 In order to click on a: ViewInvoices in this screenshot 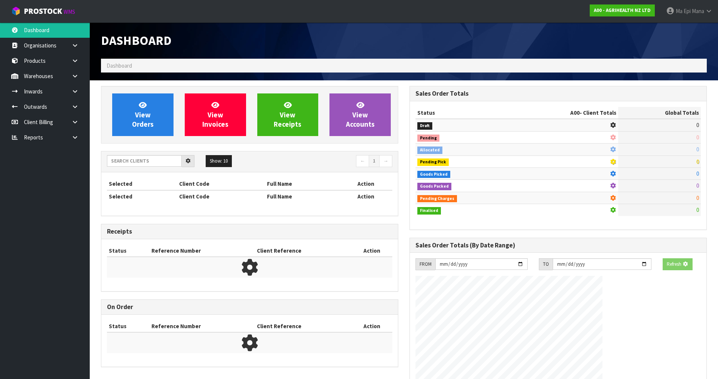, I will do `click(215, 115)`.